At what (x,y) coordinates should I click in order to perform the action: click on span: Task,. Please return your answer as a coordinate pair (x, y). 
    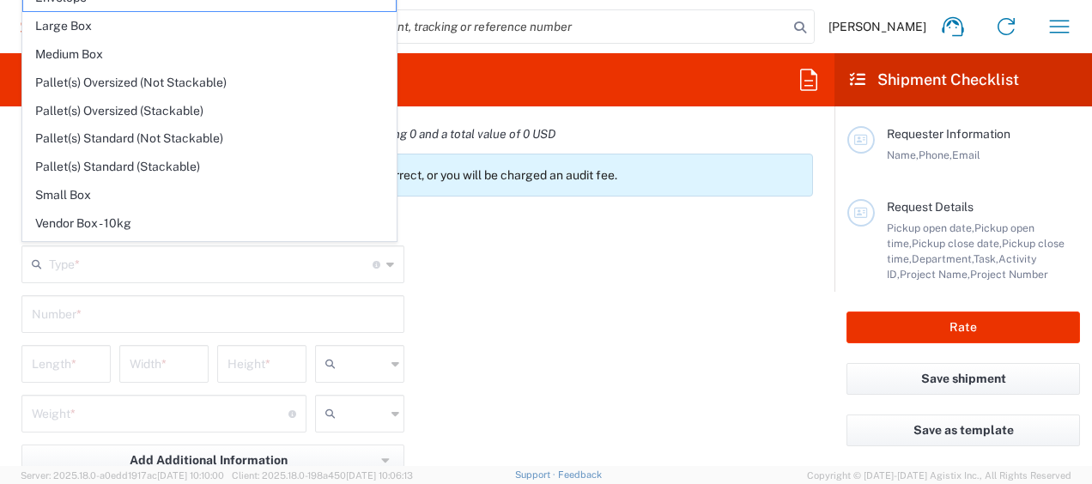
    Looking at the image, I should click on (986, 258).